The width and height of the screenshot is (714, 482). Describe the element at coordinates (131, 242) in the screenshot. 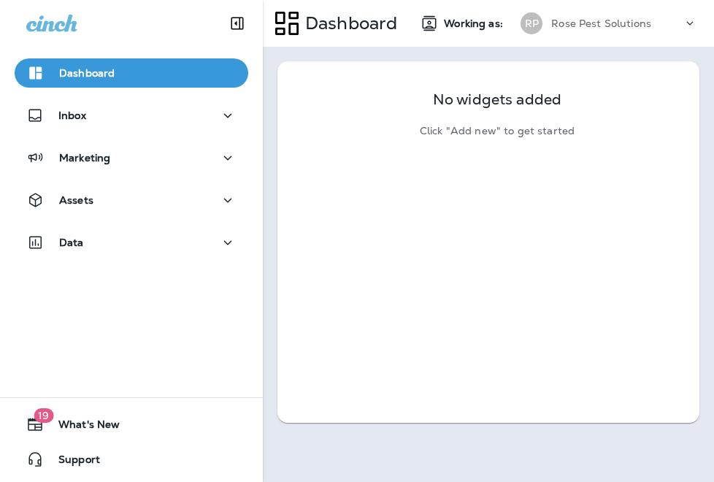

I see `button: Data` at that location.